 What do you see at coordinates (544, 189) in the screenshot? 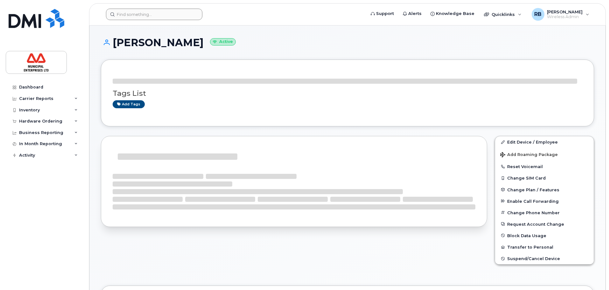
I see `button: Change Plan / Features` at bounding box center [544, 189].